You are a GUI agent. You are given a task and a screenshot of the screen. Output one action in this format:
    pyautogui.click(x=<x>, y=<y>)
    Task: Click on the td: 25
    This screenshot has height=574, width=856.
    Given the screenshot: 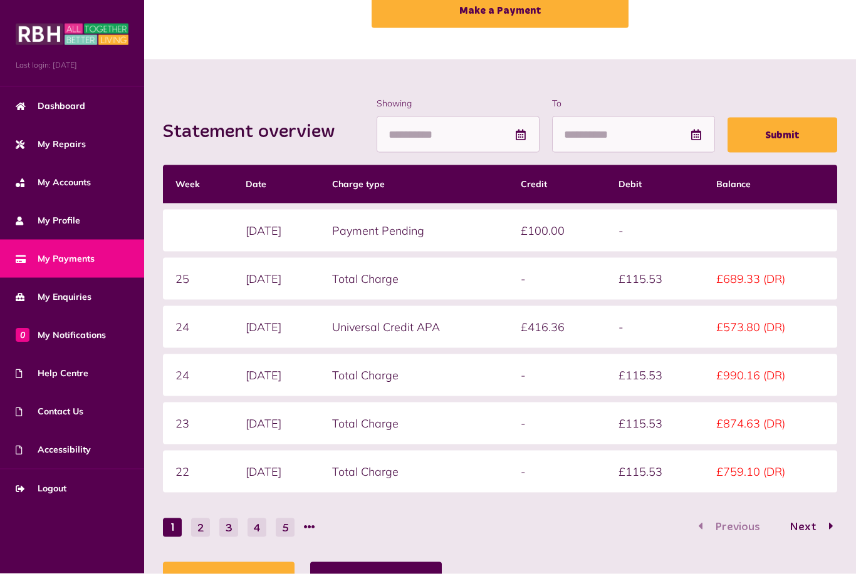 What is the action you would take?
    pyautogui.click(x=198, y=279)
    